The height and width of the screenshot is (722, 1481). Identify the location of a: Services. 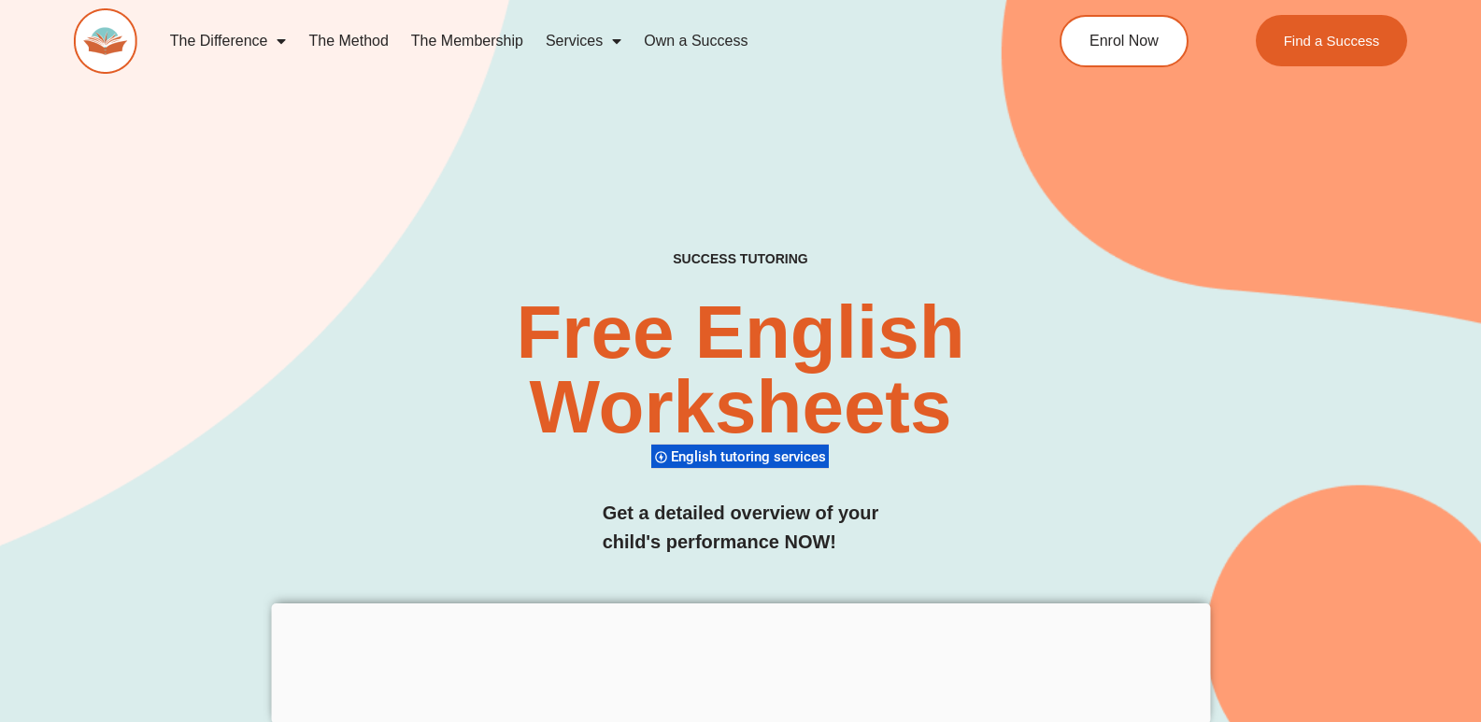
(583, 41).